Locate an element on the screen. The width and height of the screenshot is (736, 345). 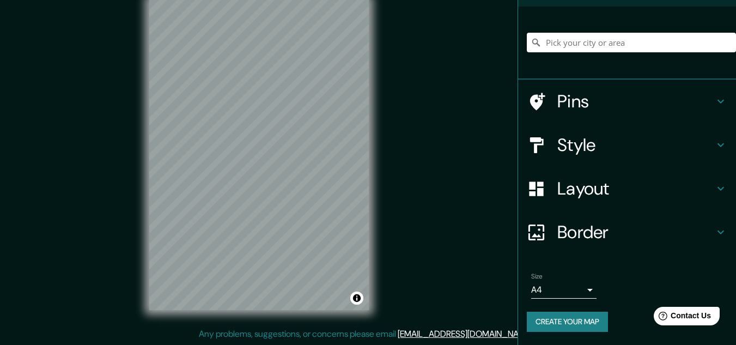
div: Style is located at coordinates (627, 145).